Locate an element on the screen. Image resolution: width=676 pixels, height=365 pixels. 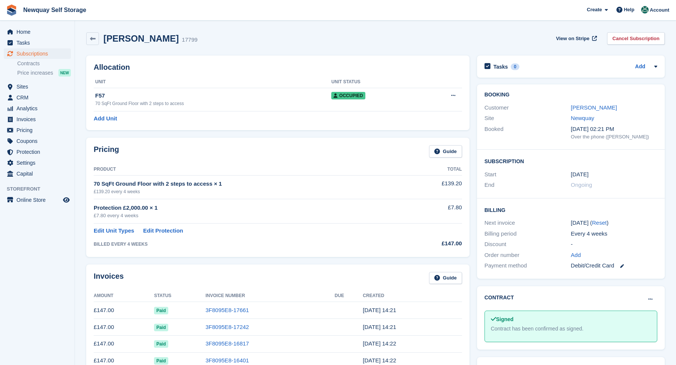
a: 3F8095E8-16817 is located at coordinates (227, 343).